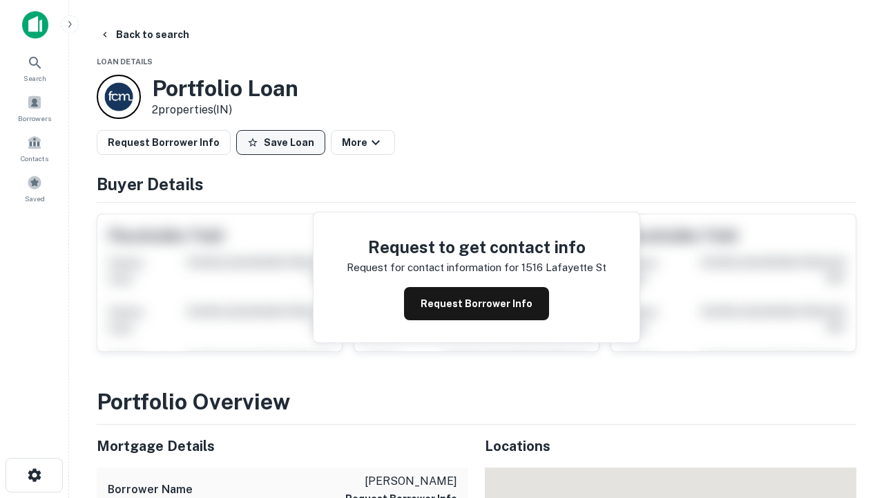 The image size is (884, 498). Describe the element at coordinates (225, 88) in the screenshot. I see `h3: Portfolio Loan` at that location.